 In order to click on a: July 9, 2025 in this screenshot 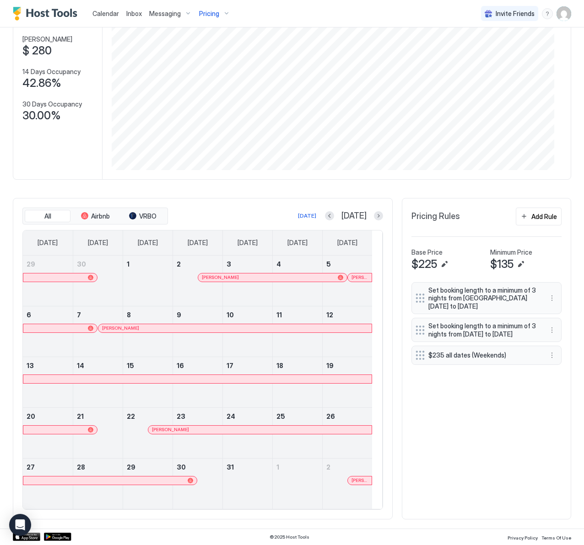, I will do `click(198, 315)`.